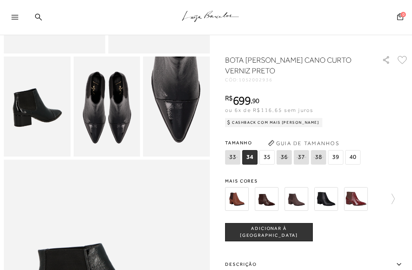 The height and width of the screenshot is (270, 412). I want to click on span: 34, so click(250, 157).